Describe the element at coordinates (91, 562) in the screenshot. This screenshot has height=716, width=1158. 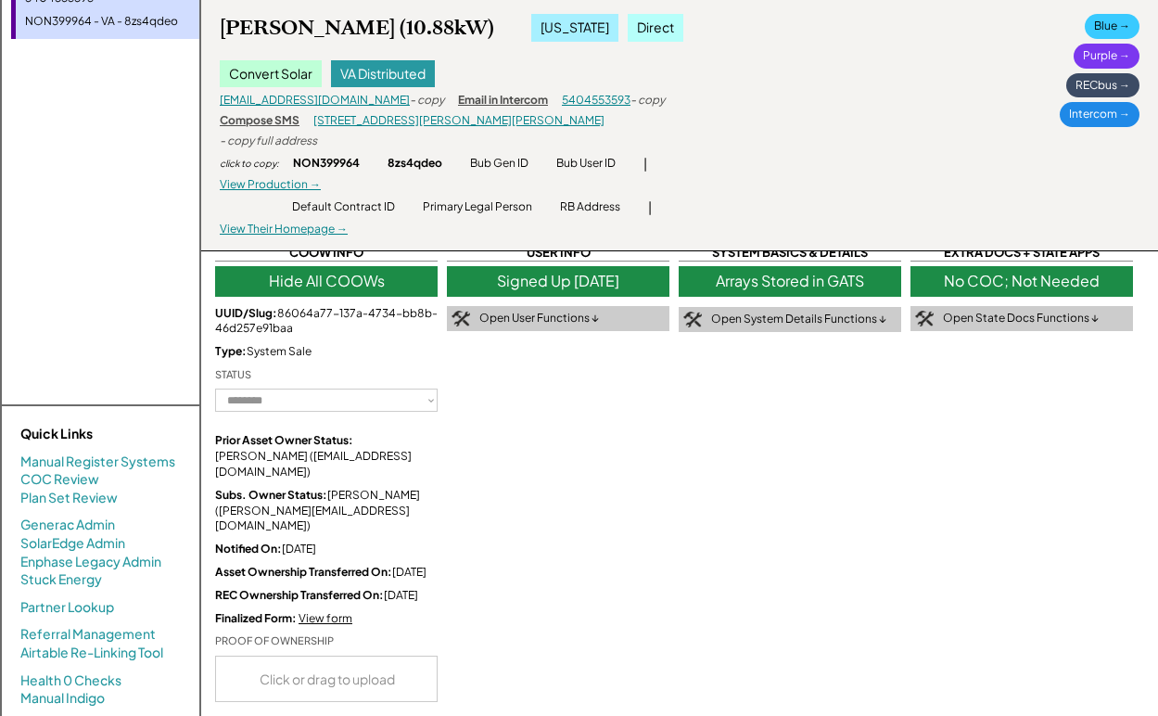
I see `a: Enphase Legacy Admin` at that location.